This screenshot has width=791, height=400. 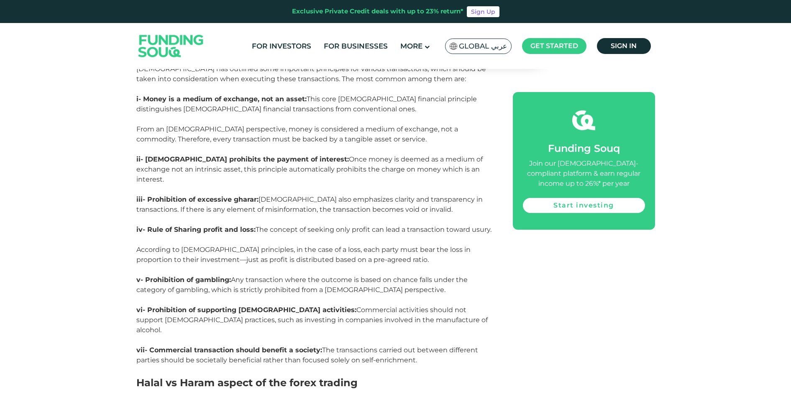 What do you see at coordinates (554, 46) in the screenshot?
I see `span: Get started` at bounding box center [554, 46].